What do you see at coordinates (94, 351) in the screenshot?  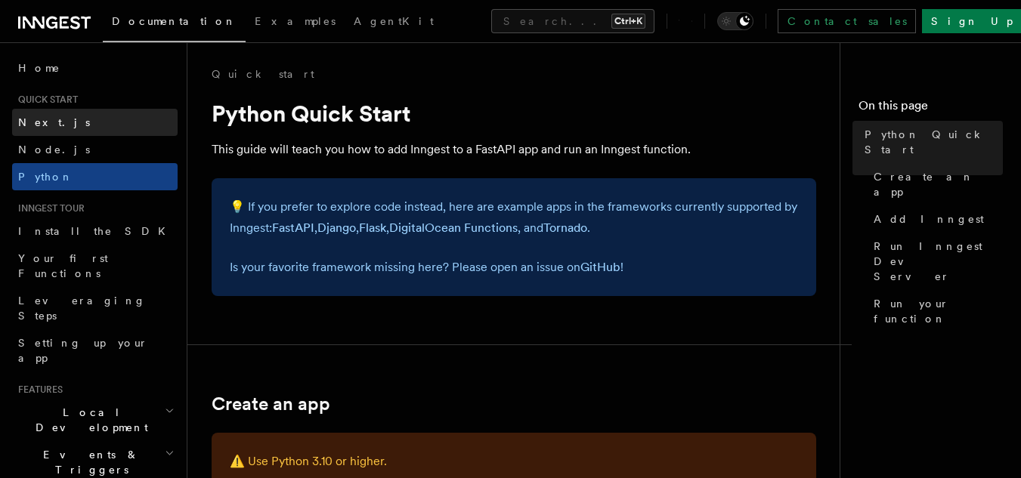 I see `a: Setting up your app` at bounding box center [94, 351].